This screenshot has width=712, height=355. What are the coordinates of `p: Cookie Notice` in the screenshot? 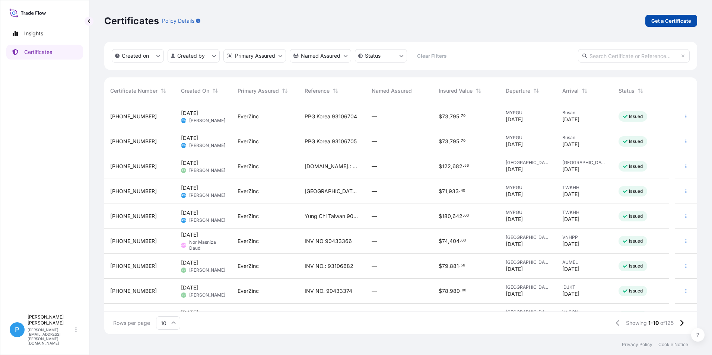 It's located at (673, 345).